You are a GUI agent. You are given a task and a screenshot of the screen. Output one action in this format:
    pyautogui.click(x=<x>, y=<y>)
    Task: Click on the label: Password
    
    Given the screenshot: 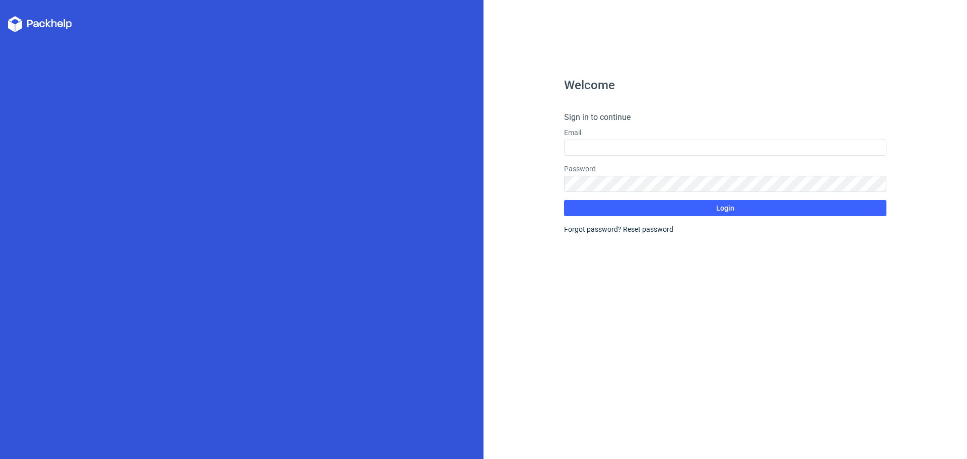 What is the action you would take?
    pyautogui.click(x=725, y=169)
    